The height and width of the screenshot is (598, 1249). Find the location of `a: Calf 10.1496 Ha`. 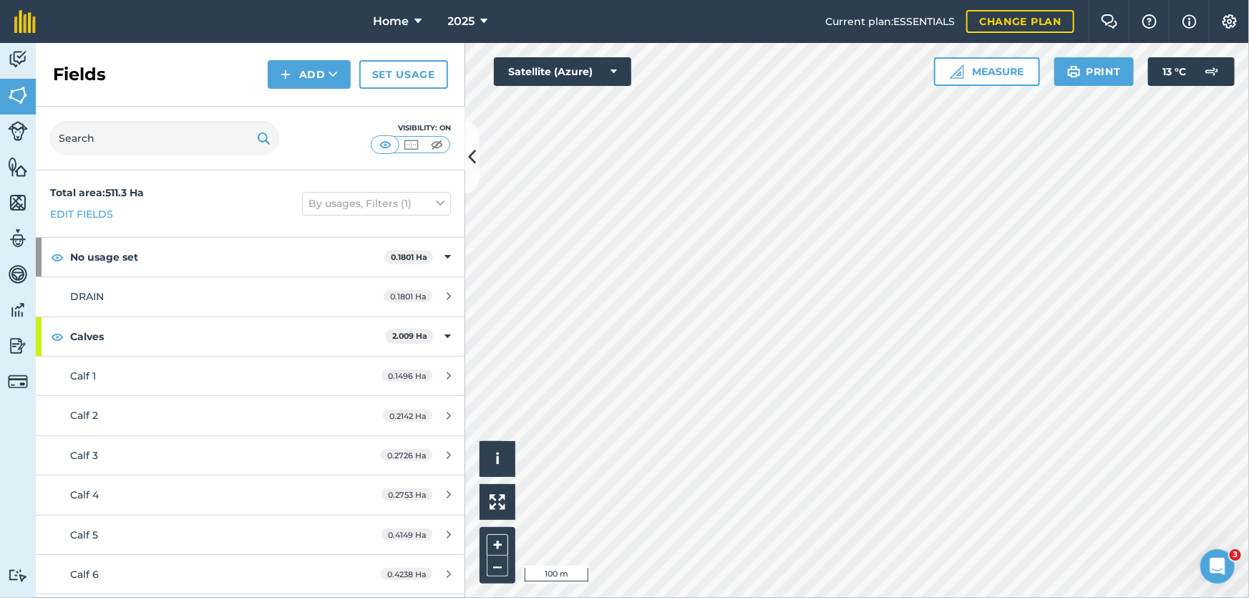

a: Calf 10.1496 Ha is located at coordinates (251, 376).